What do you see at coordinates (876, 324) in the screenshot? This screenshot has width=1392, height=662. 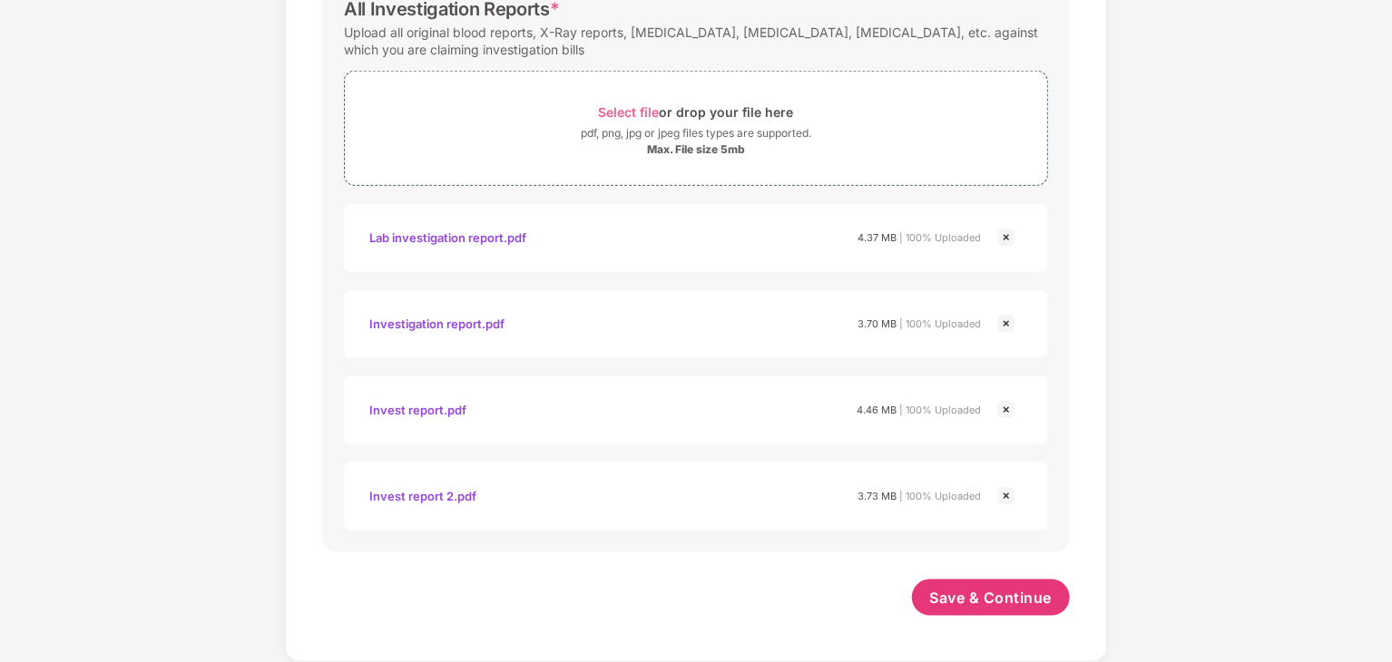 I see `span: 3.70 MB` at bounding box center [876, 324].